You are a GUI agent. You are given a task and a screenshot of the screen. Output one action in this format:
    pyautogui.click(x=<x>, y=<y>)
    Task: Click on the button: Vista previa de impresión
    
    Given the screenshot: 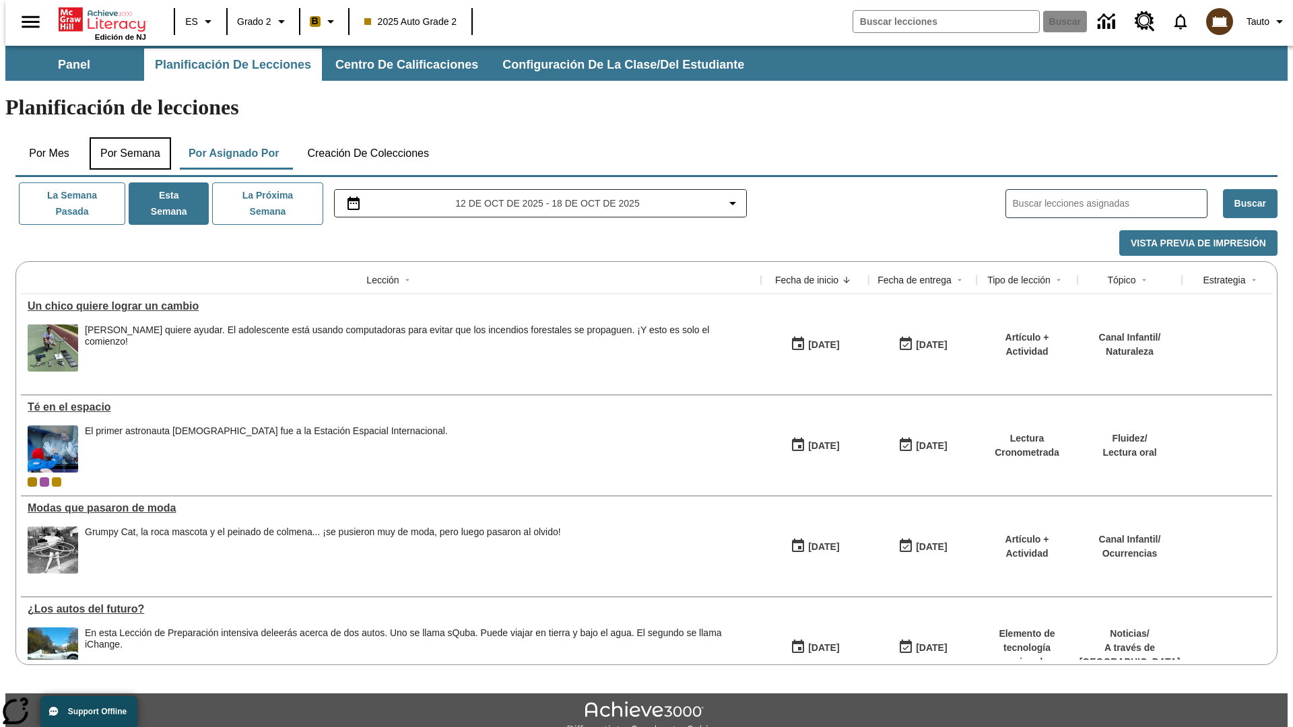 What is the action you would take?
    pyautogui.click(x=1198, y=243)
    